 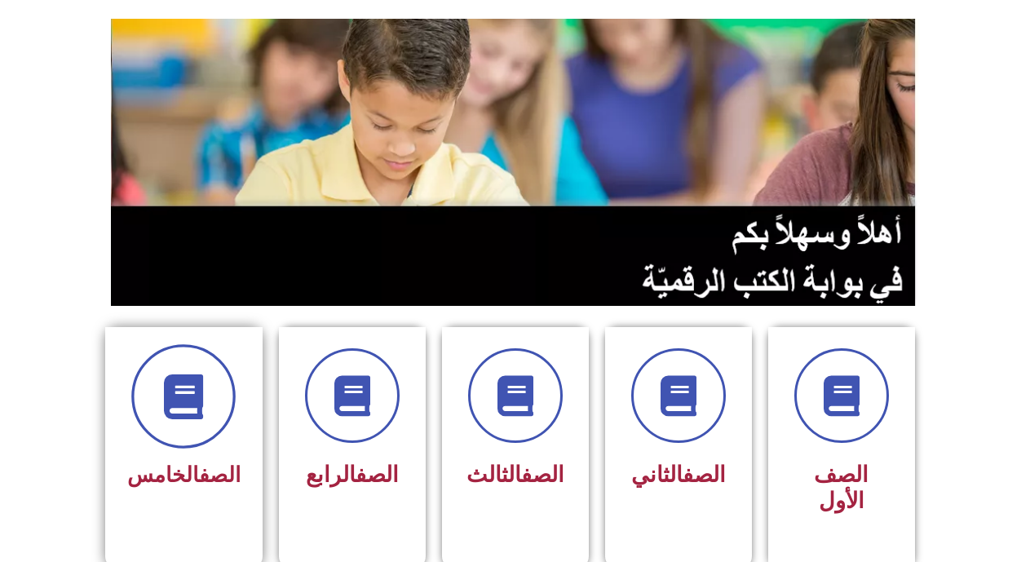 I want to click on span: الصف الأول, so click(x=841, y=488).